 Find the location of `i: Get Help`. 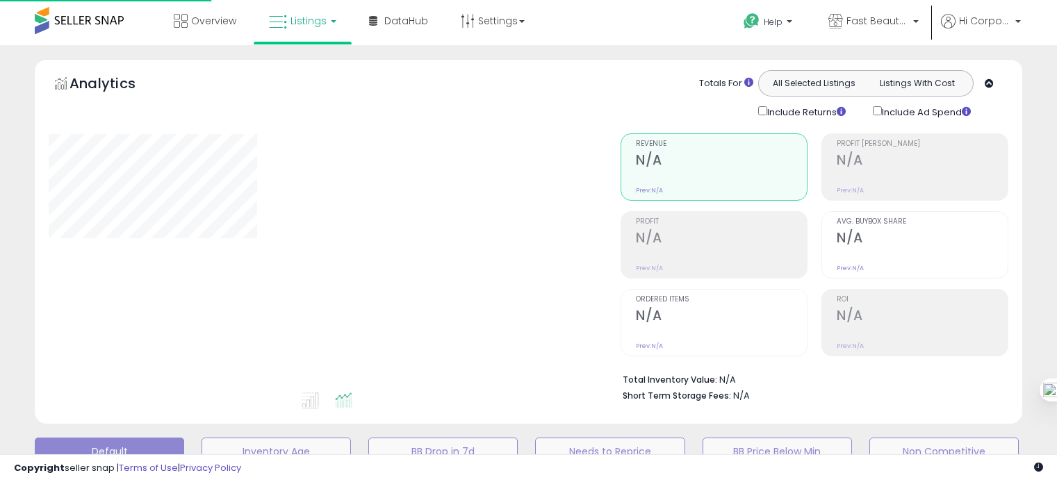

i: Get Help is located at coordinates (752, 21).